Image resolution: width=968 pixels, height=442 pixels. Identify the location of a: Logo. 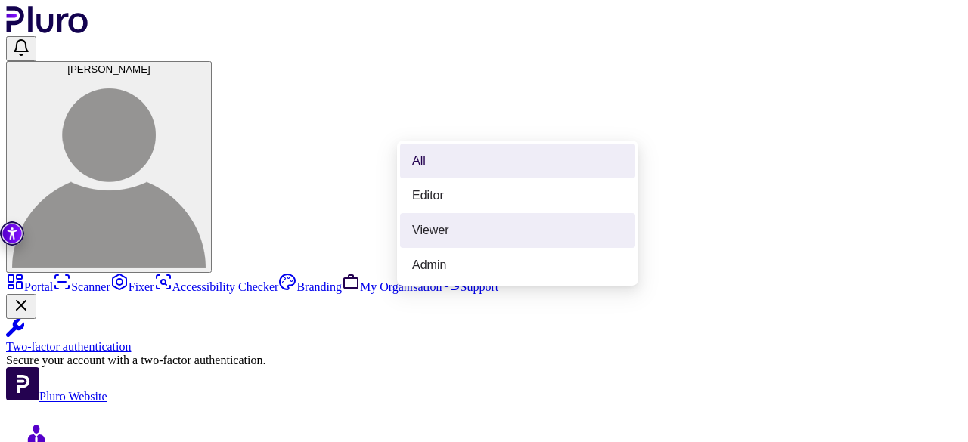
(47, 29).